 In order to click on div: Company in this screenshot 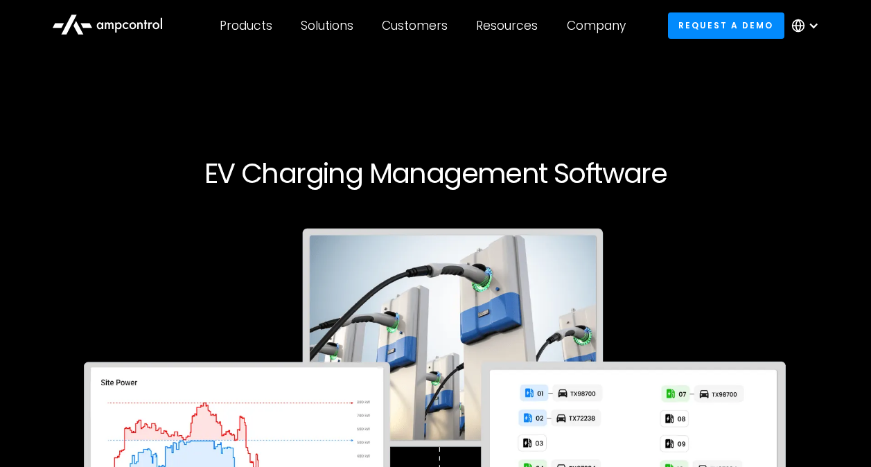, I will do `click(596, 26)`.